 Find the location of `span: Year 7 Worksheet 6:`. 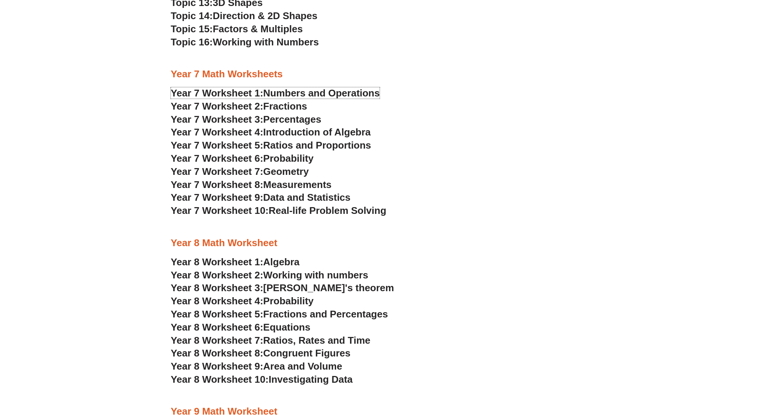

span: Year 7 Worksheet 6: is located at coordinates (217, 158).